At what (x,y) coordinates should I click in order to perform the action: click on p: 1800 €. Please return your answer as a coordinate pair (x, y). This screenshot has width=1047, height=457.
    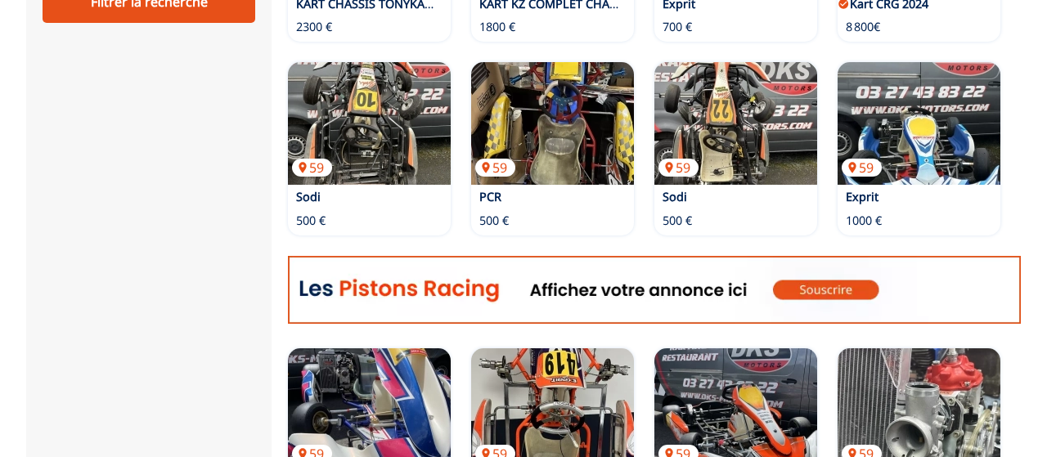
    Looking at the image, I should click on (497, 27).